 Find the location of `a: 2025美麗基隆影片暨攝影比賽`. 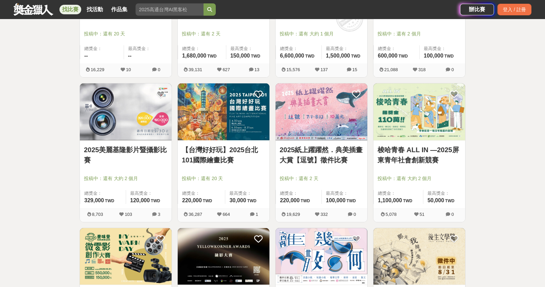

a: 2025美麗基隆影片暨攝影比賽 is located at coordinates (126, 155).